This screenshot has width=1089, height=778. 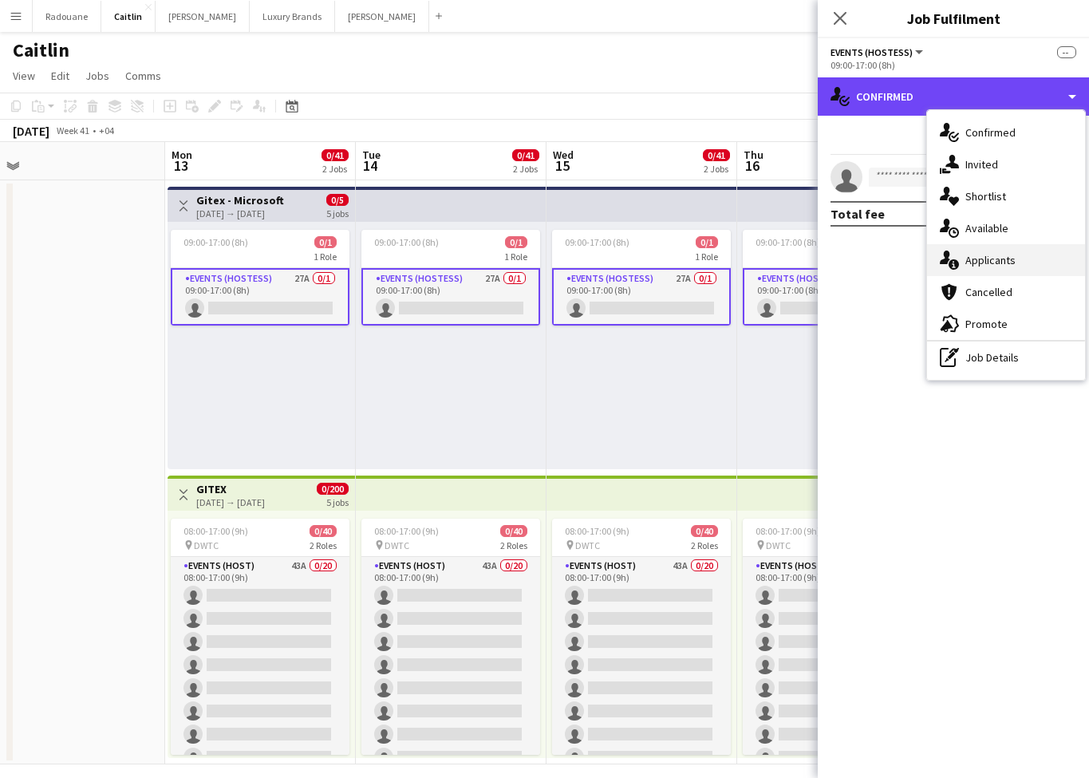 What do you see at coordinates (987, 228) in the screenshot?
I see `span: Available` at bounding box center [987, 228].